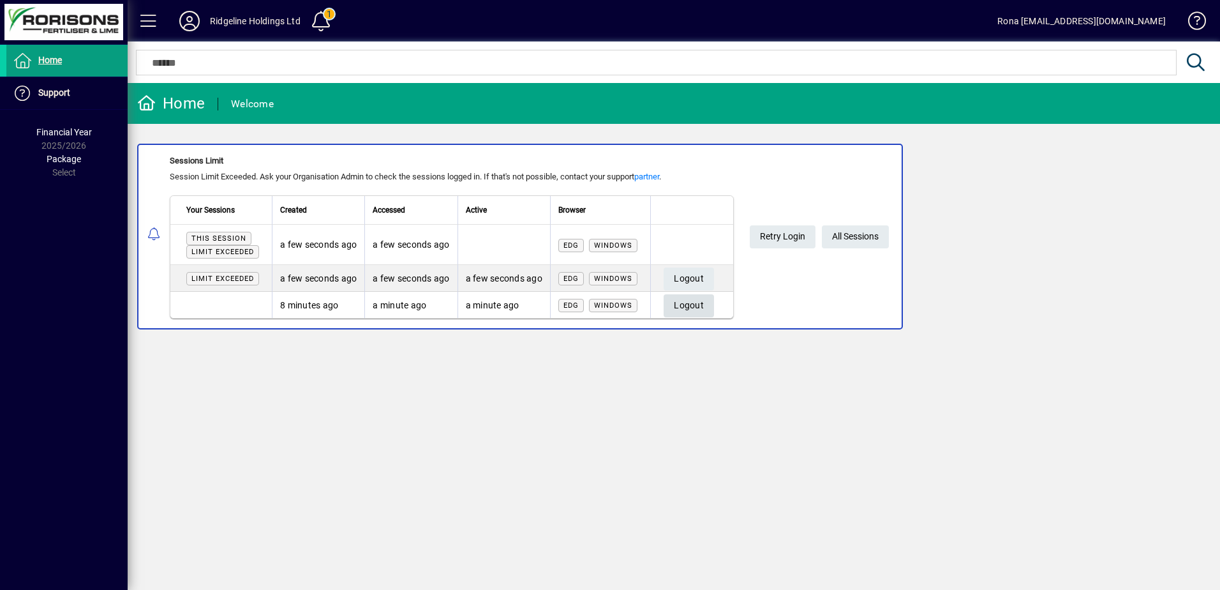 The image size is (1220, 590). What do you see at coordinates (783, 237) in the screenshot?
I see `button: Retry Login` at bounding box center [783, 237].